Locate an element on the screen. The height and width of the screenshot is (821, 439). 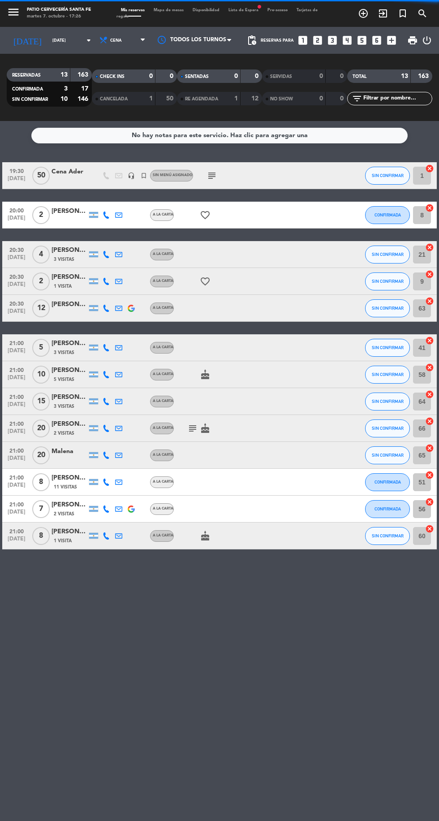
span: 8 is located at coordinates (41, 536).